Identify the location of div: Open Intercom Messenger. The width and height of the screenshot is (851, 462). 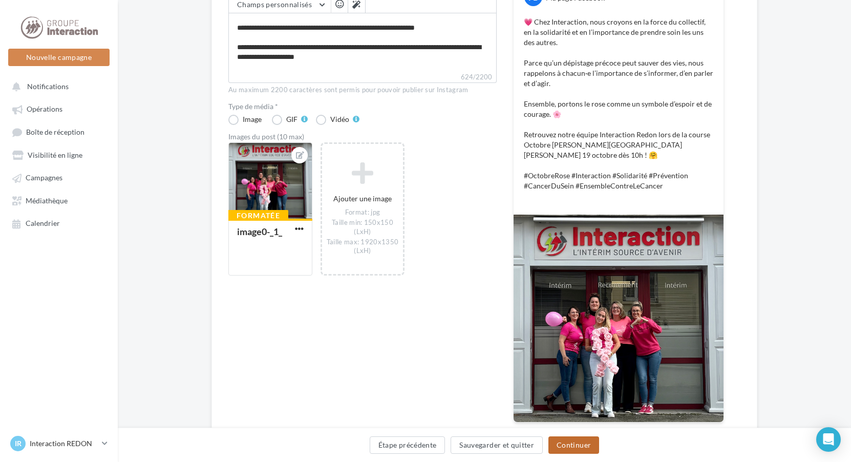
(829, 439).